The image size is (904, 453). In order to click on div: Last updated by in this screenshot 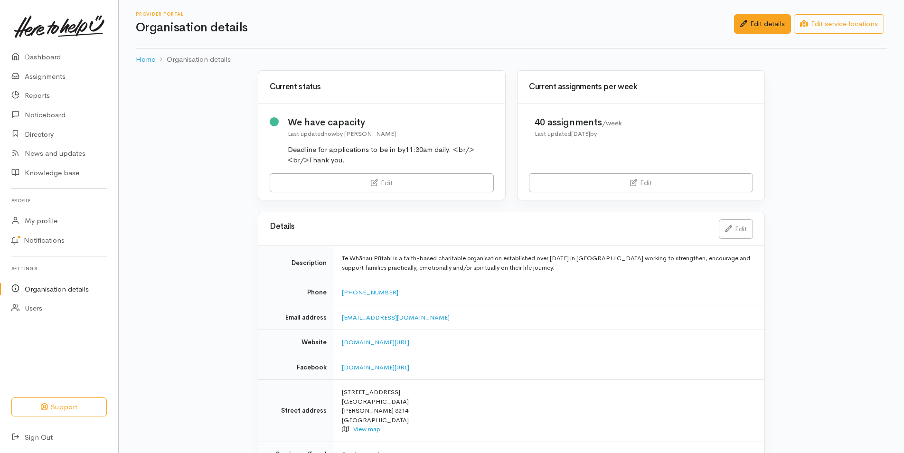, I will do `click(578, 134)`.